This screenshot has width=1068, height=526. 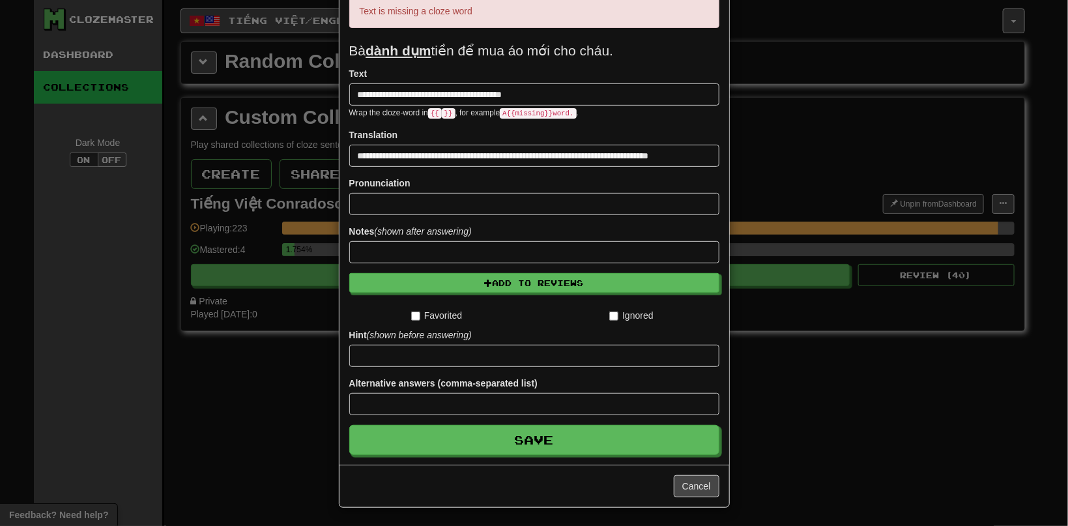 I want to click on em: (shown before answering), so click(x=419, y=335).